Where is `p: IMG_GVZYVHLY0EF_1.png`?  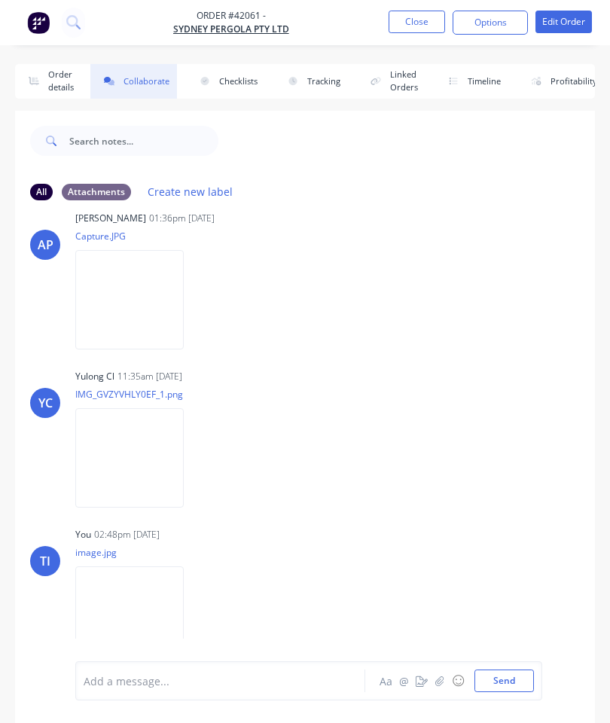 p: IMG_GVZYVHLY0EF_1.png is located at coordinates (137, 394).